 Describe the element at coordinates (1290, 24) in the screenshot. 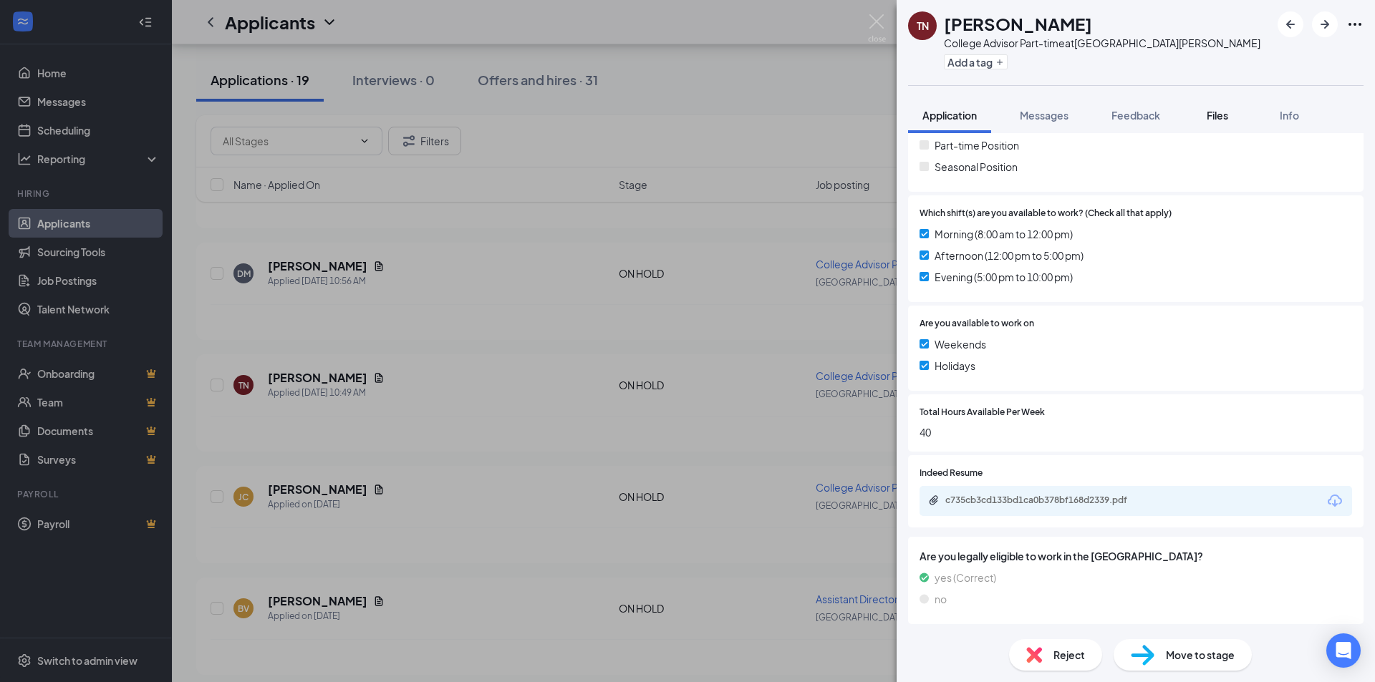

I see `button: ArrowLeftNew` at that location.